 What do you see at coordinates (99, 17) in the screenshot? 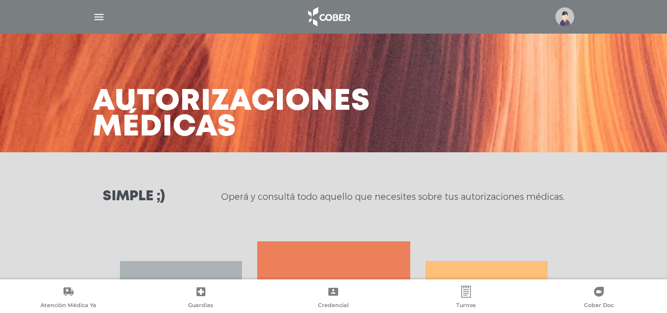
I see `img: Cober_menu-lines-white.svg` at bounding box center [99, 17].